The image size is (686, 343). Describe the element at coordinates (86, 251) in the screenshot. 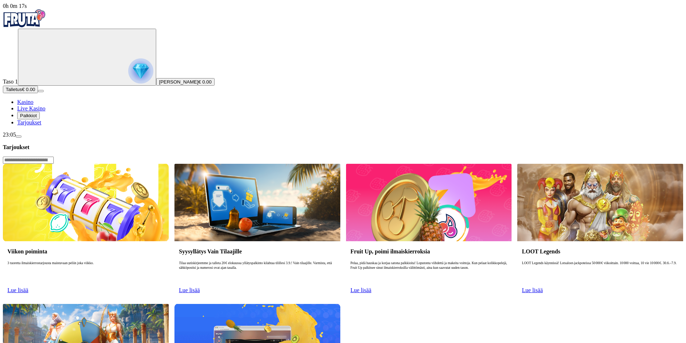

I see `h3: Viikon poiminta` at that location.